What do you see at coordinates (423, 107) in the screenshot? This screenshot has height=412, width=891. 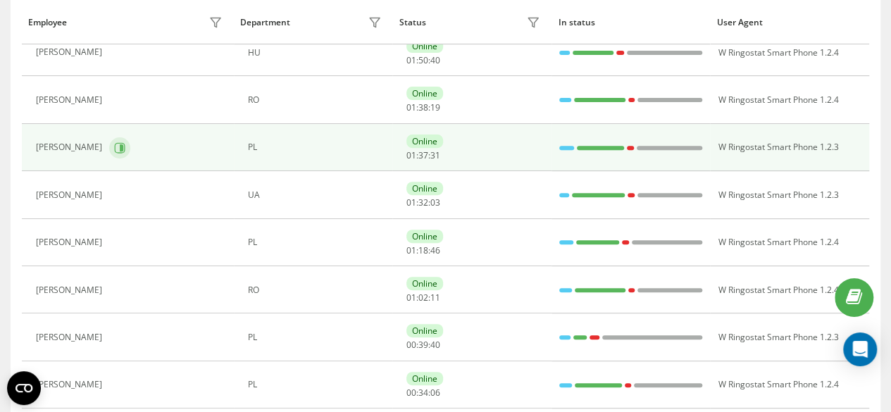 I see `span: 38` at bounding box center [423, 107].